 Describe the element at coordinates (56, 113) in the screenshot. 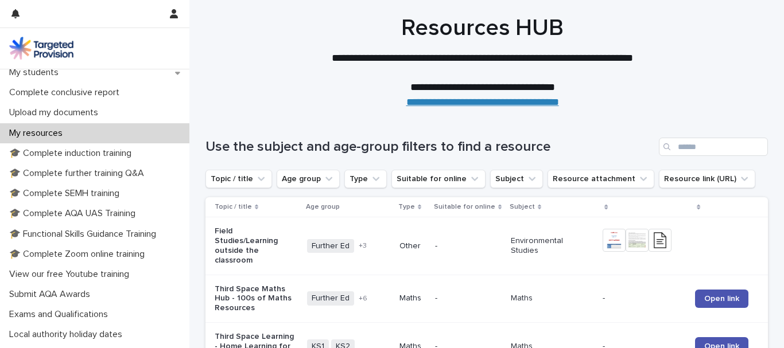

I see `p: Upload my documents` at that location.